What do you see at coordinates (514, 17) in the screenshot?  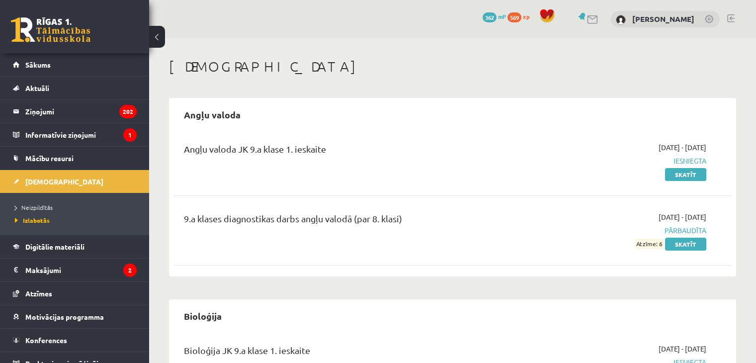 I see `span: 569` at bounding box center [514, 17].